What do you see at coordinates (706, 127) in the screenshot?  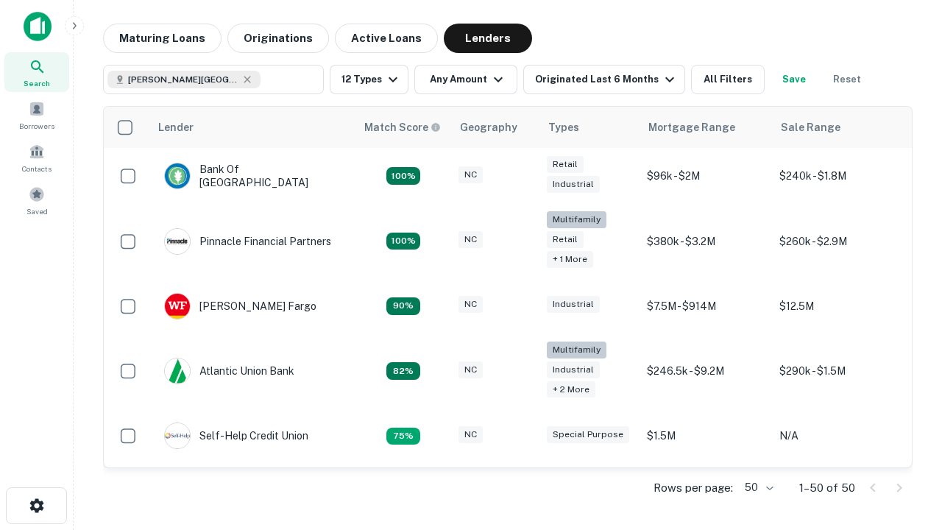 I see `th: Mortgage Range` at bounding box center [706, 127].